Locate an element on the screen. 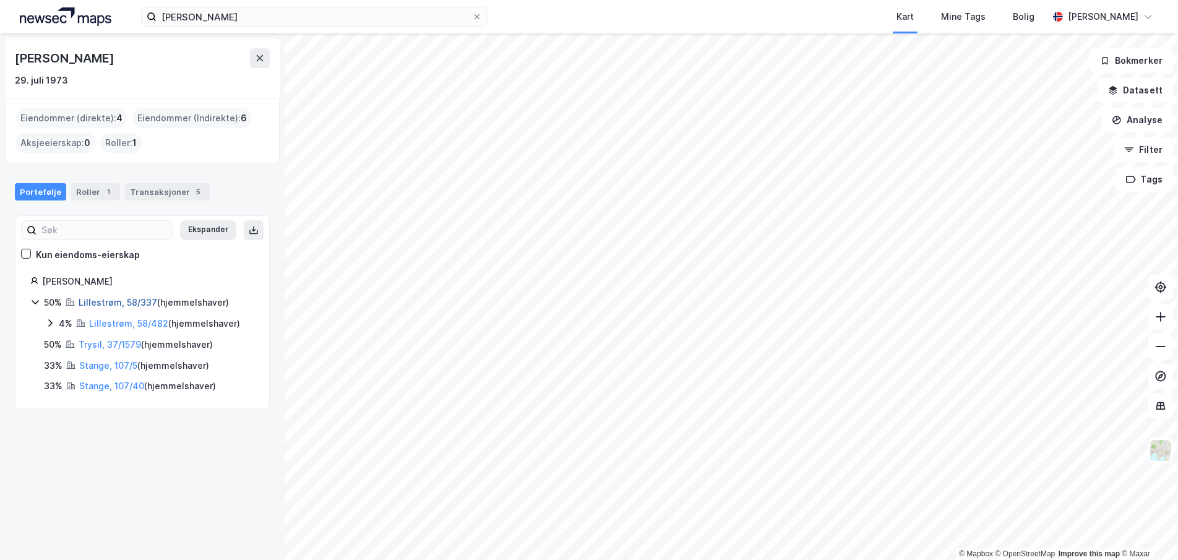 The height and width of the screenshot is (560, 1178). img: Z is located at coordinates (1161, 451).